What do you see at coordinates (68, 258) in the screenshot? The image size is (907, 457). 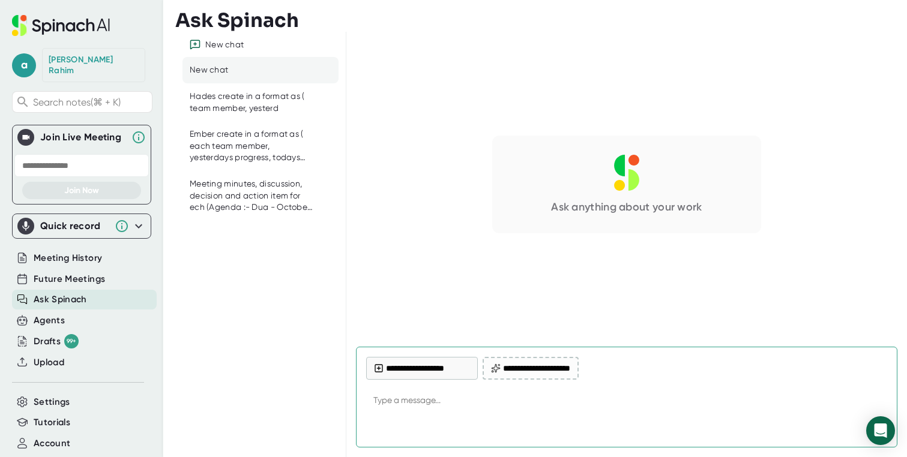 I see `span: Meeting History` at bounding box center [68, 258].